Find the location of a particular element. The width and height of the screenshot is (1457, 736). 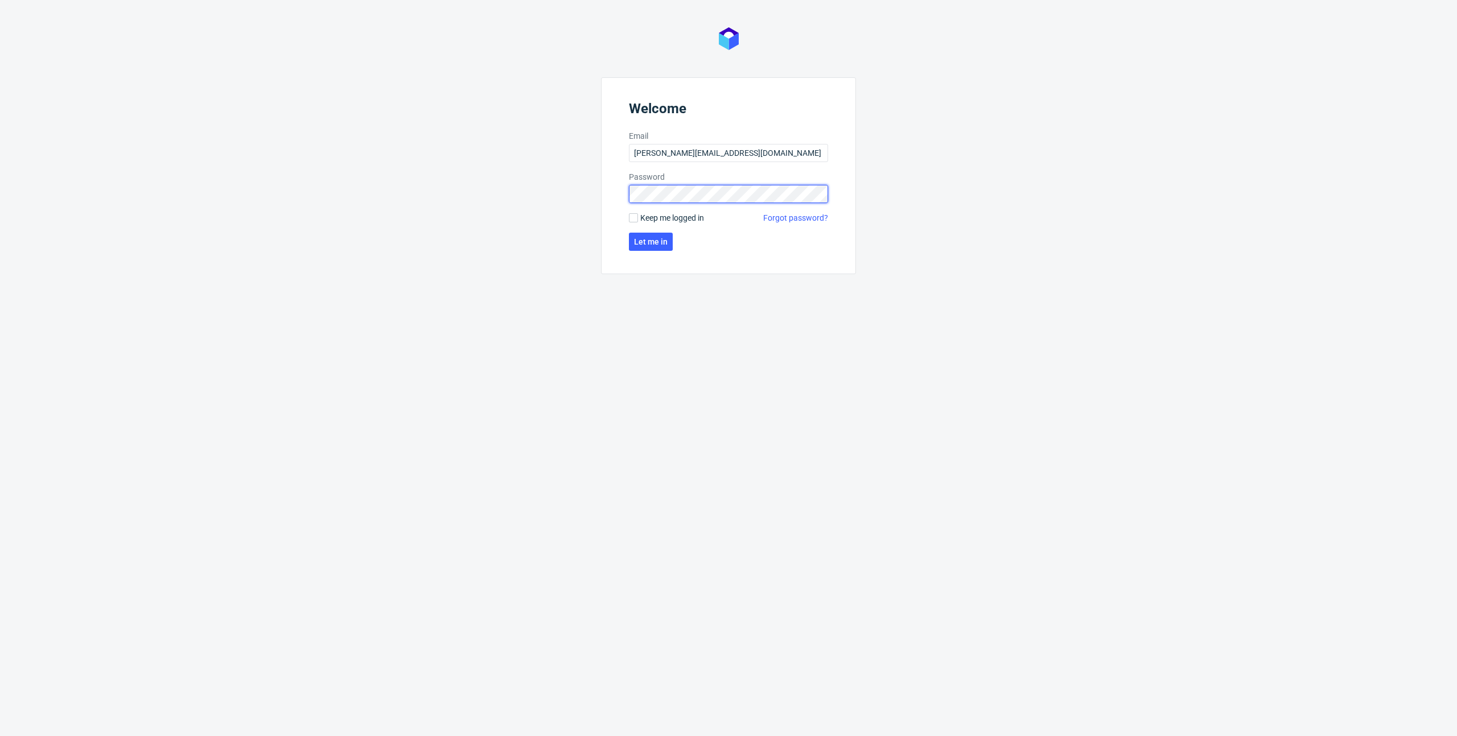

a: Forgot password? is located at coordinates (796, 218).